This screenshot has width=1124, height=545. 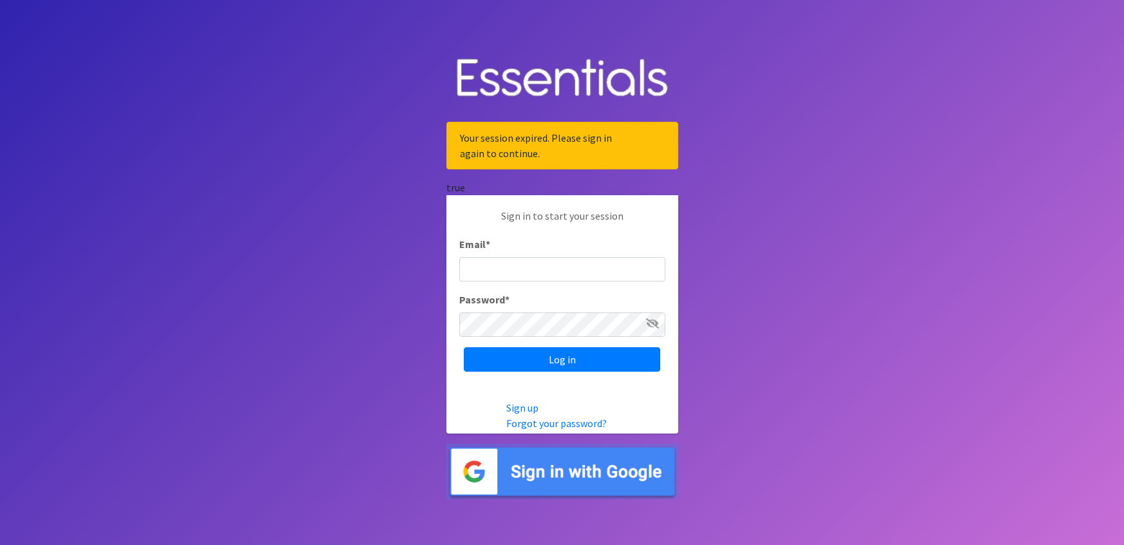 I want to click on a: Forgot your password?, so click(x=557, y=423).